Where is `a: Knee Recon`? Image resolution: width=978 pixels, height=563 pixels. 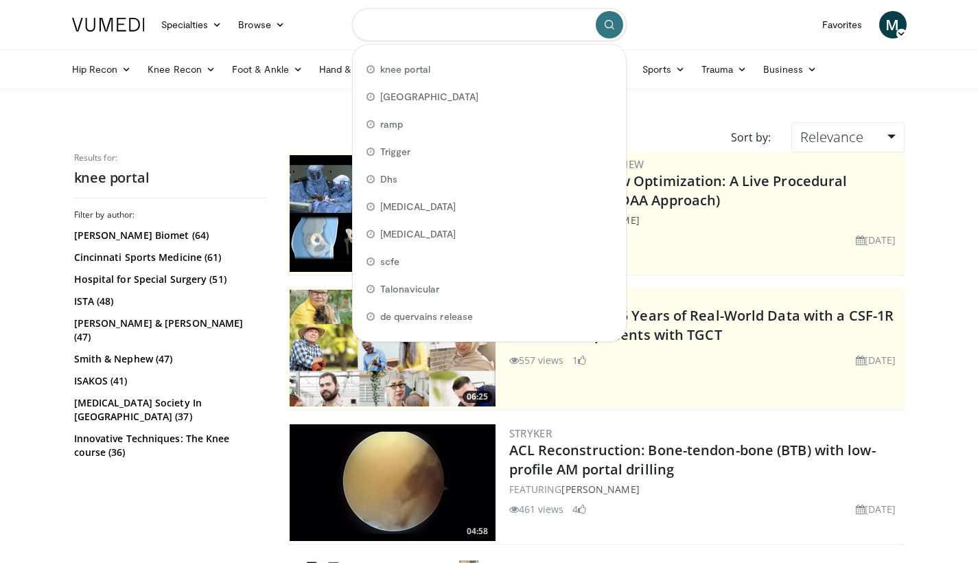 a: Knee Recon is located at coordinates (181, 69).